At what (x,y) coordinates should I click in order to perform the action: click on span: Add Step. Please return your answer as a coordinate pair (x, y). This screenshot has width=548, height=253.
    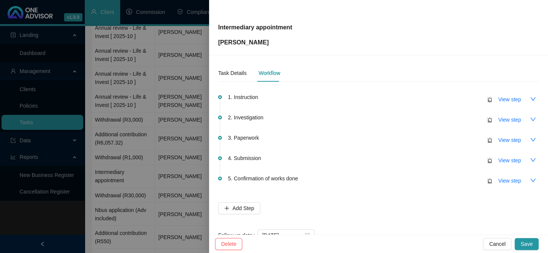
    Looking at the image, I should click on (243, 208).